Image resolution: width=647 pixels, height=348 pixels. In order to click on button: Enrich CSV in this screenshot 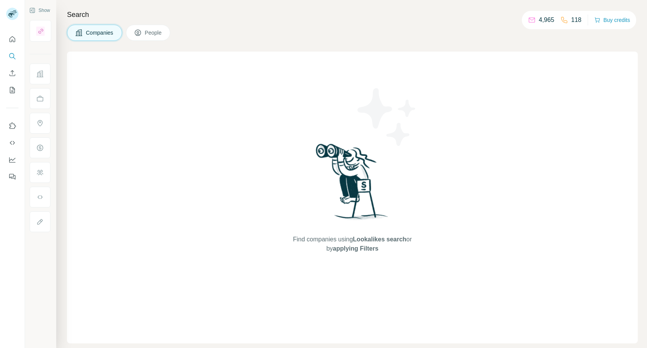, I will do `click(12, 73)`.